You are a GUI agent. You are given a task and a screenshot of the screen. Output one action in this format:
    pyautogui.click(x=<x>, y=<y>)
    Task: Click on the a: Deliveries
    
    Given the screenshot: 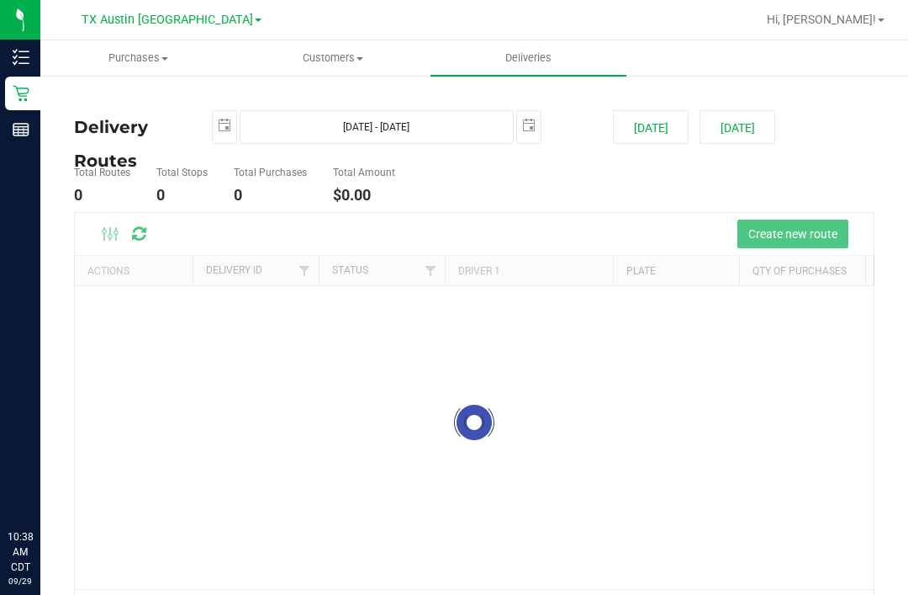 What is the action you would take?
    pyautogui.click(x=528, y=58)
    